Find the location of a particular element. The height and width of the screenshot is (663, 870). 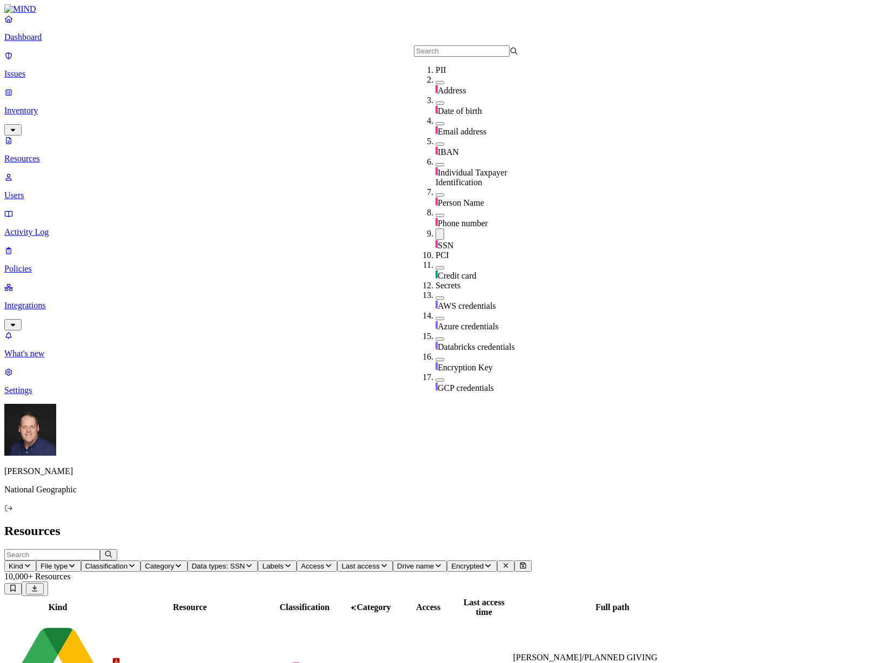

p: Settings is located at coordinates (435, 391).